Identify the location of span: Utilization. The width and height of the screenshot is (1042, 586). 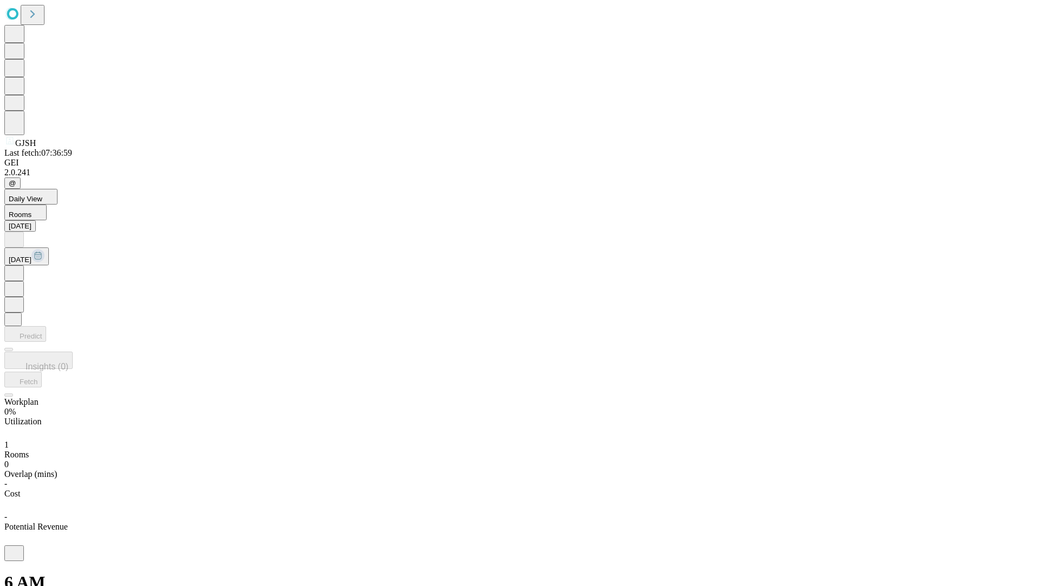
(23, 421).